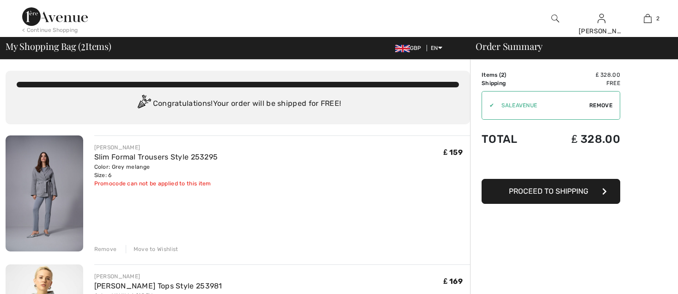 Image resolution: width=678 pixels, height=294 pixels. I want to click on div: Promocode can not be applied to this item, so click(156, 183).